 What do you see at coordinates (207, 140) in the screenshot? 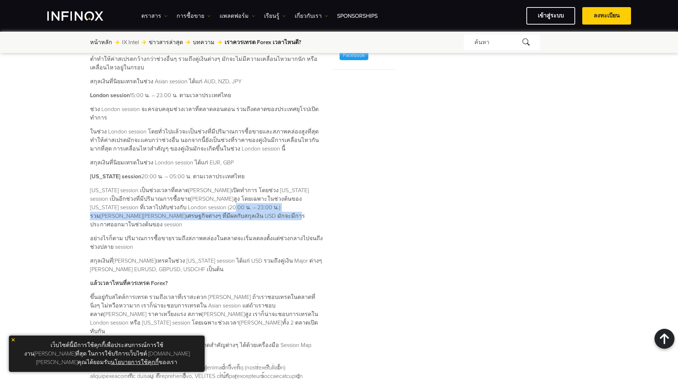
I see `p: ในช่วง London session โดยทั่วไปแล้วจะเป็นช่วงที่มีปริมาณการซื้อขายและสภาพคล่องสูงที่สุด ทำให้ค่าส...` at bounding box center [207, 140].